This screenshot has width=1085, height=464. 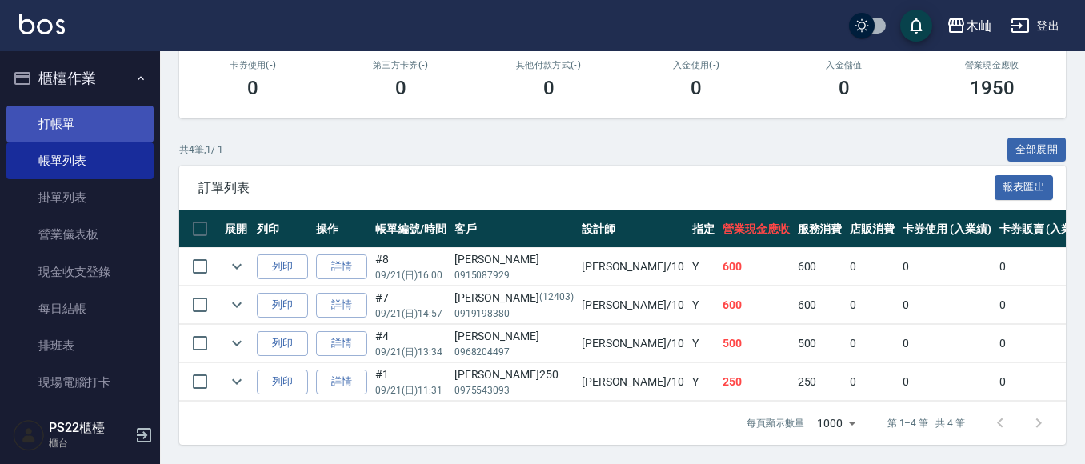 What do you see at coordinates (703, 229) in the screenshot?
I see `th: 指定` at bounding box center [703, 229].